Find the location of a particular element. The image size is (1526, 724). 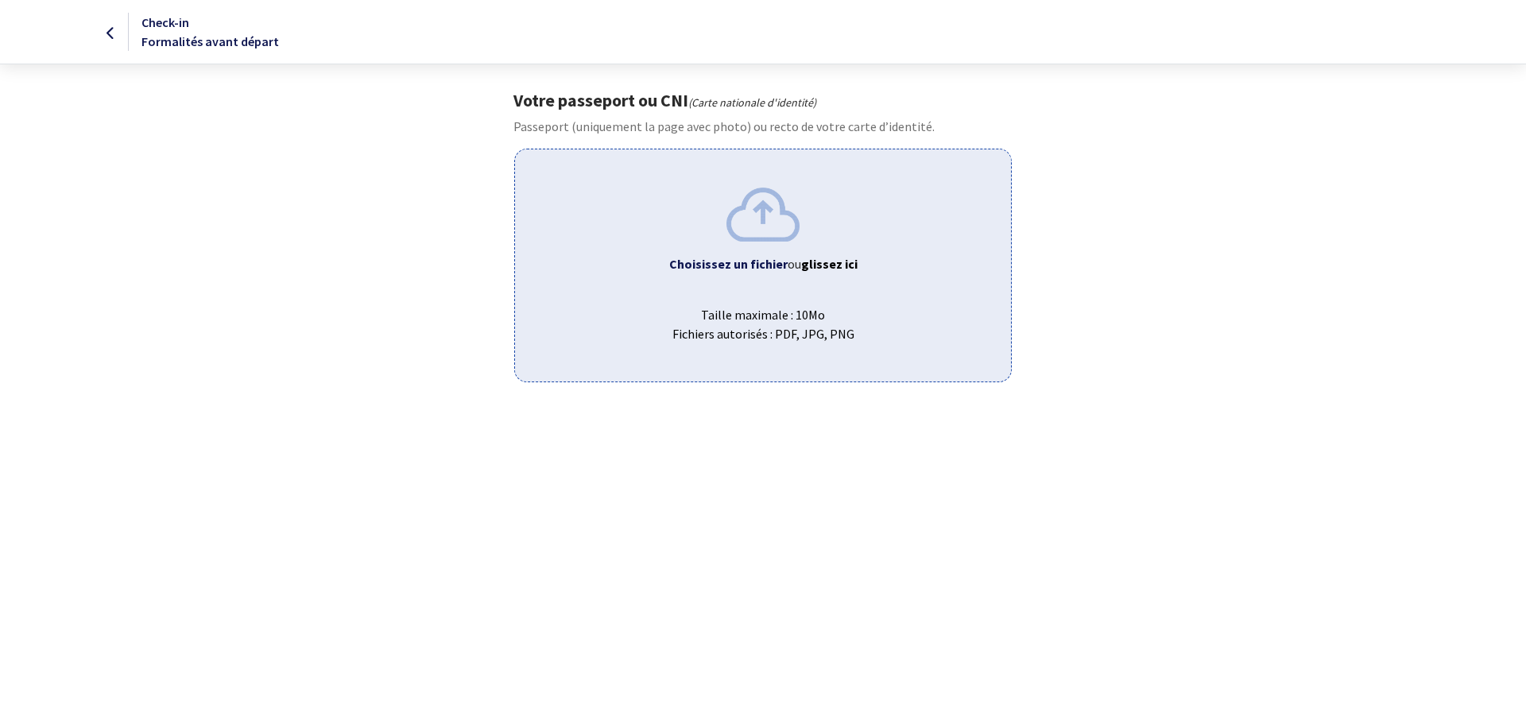

span: Check-in Formalités avant départ is located at coordinates (210, 32).